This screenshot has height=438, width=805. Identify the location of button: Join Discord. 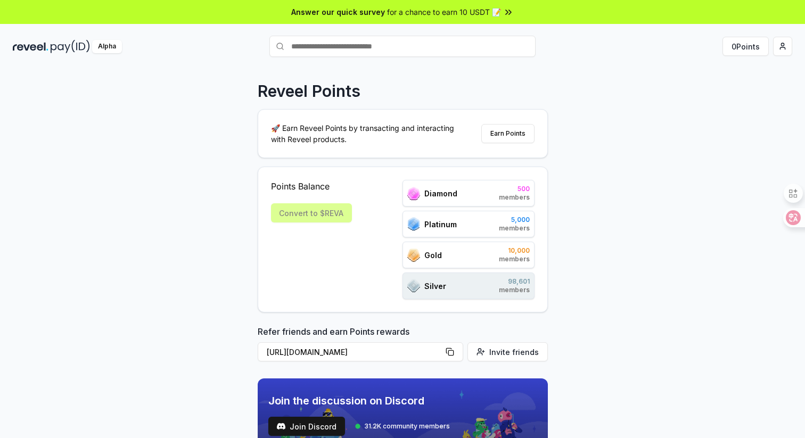
(307, 426).